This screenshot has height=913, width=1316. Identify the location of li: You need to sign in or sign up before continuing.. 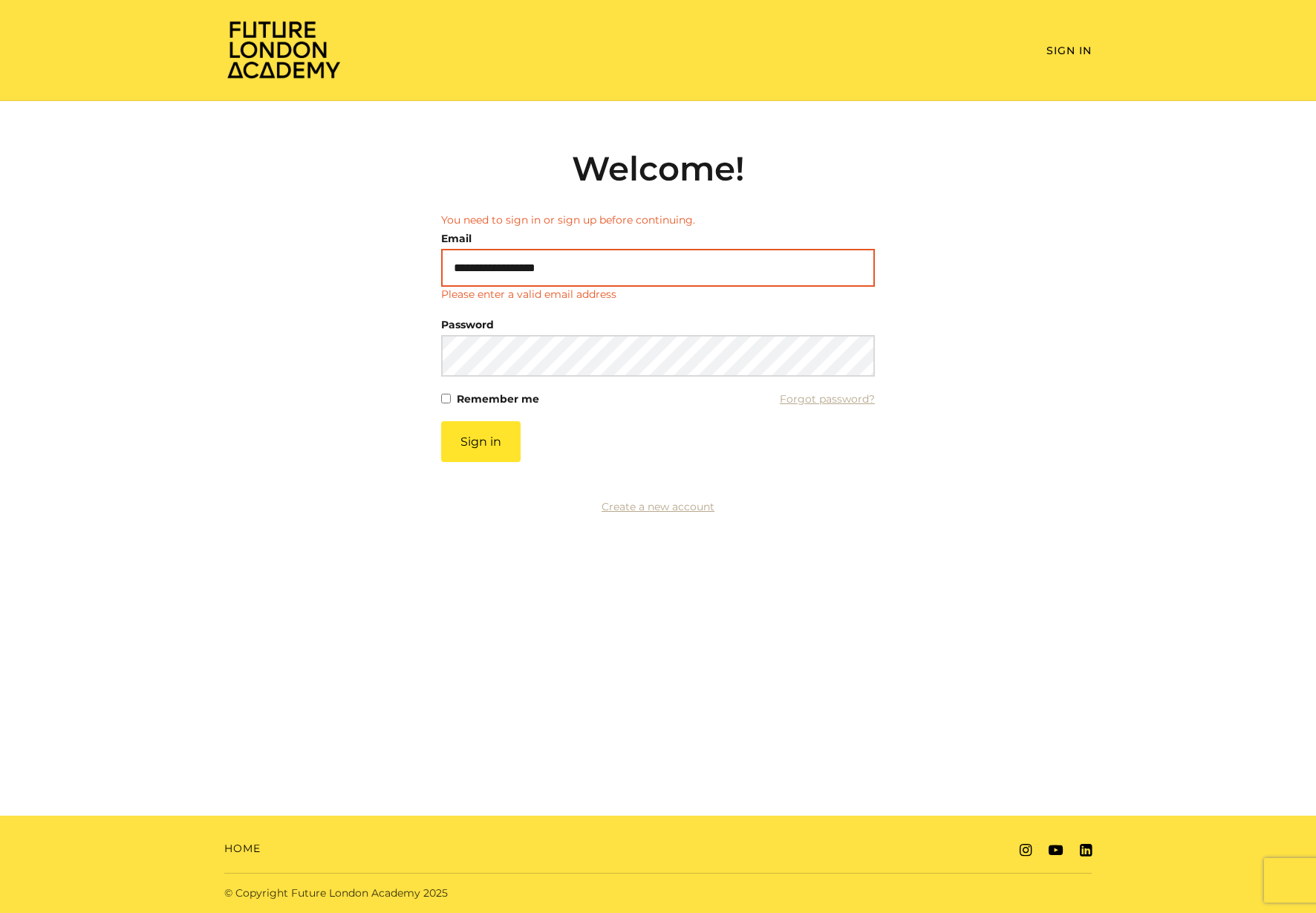
(658, 220).